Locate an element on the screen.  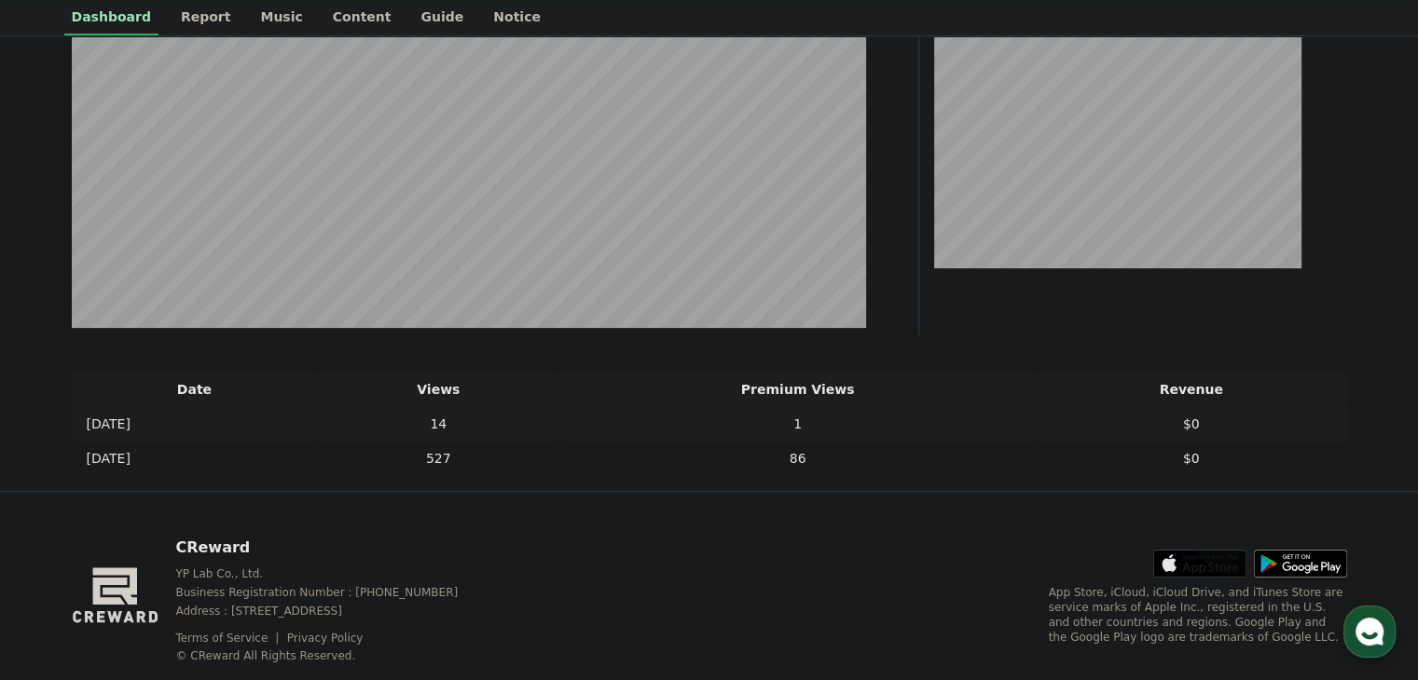
th: Premium Views is located at coordinates (797, 390).